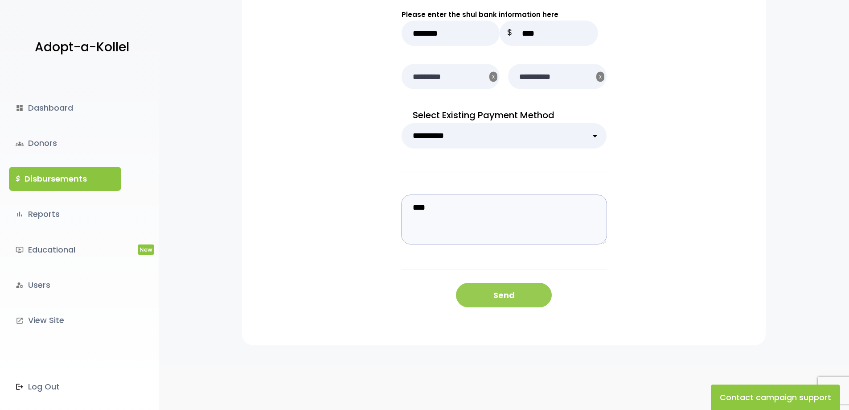  I want to click on p: Select Existing Payment Method, so click(504, 115).